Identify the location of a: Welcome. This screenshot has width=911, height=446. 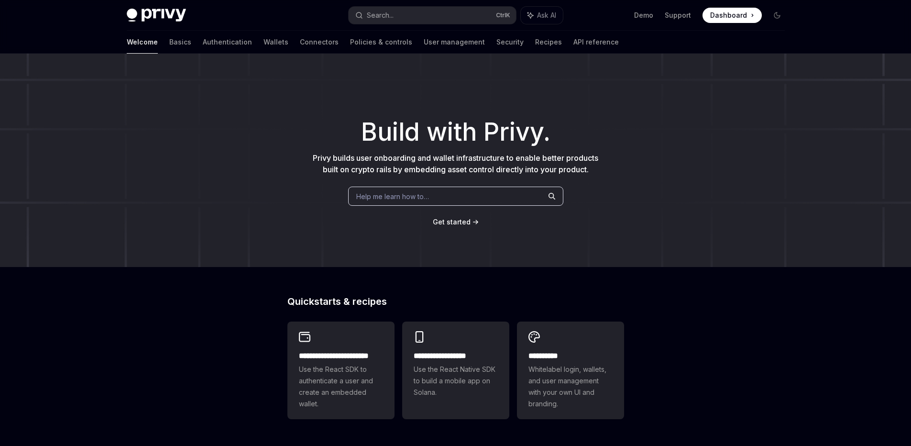
(142, 42).